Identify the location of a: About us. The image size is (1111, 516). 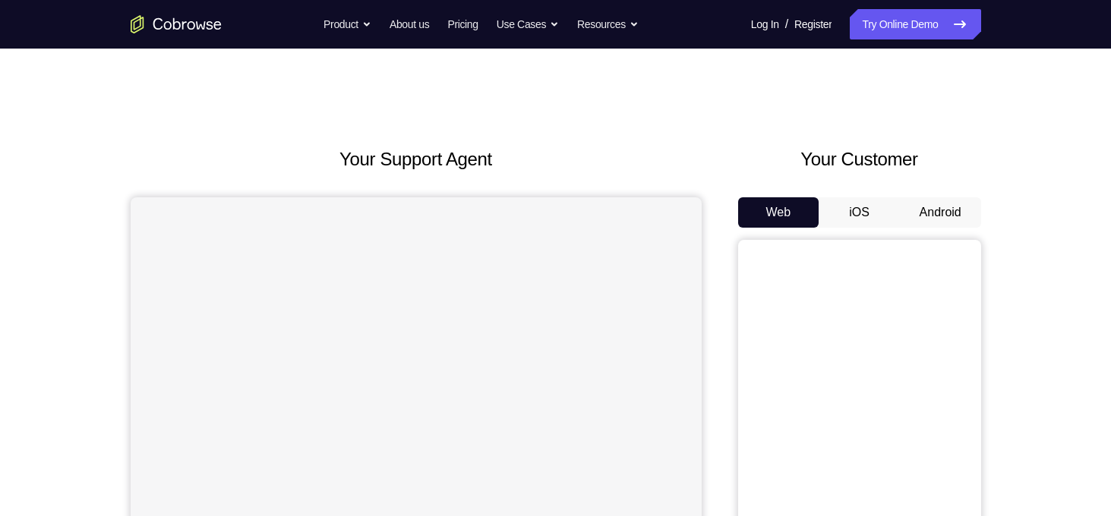
(409, 24).